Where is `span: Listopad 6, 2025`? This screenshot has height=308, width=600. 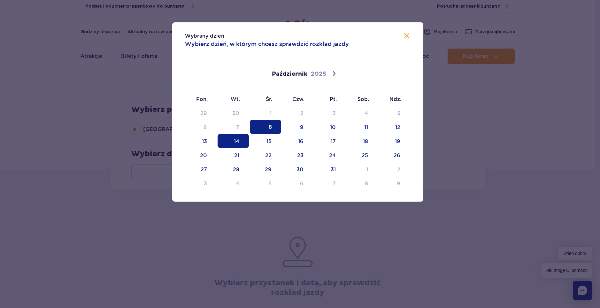
span: Listopad 6, 2025 is located at coordinates (297, 183).